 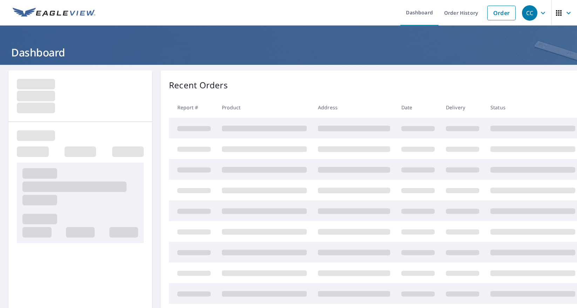 I want to click on p: Recent Orders, so click(x=199, y=85).